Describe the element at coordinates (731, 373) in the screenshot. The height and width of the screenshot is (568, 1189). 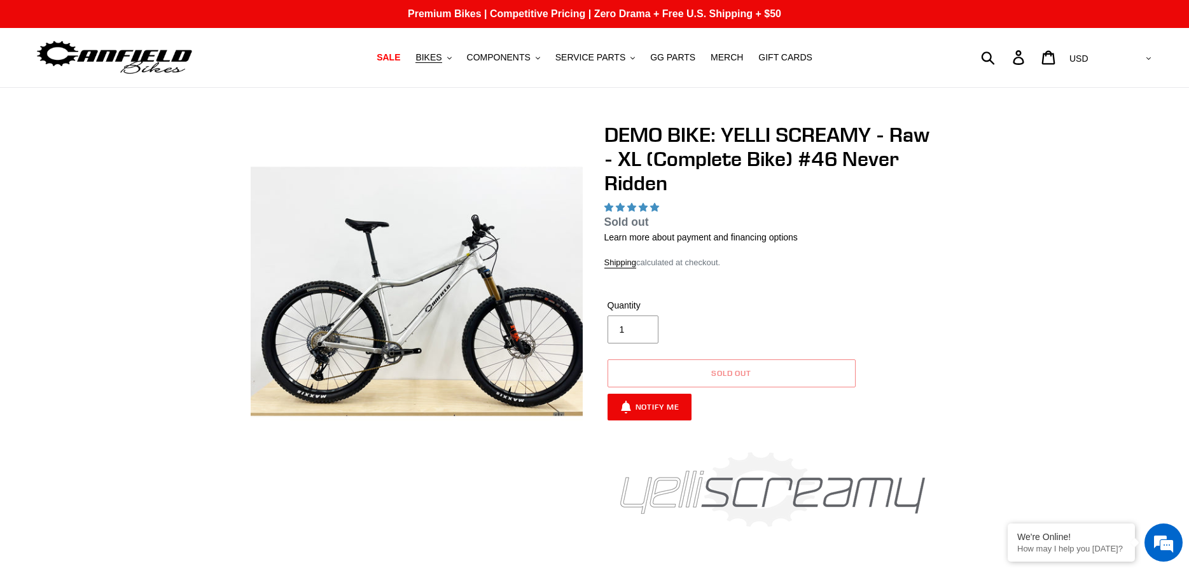
I see `button: Sold out` at that location.